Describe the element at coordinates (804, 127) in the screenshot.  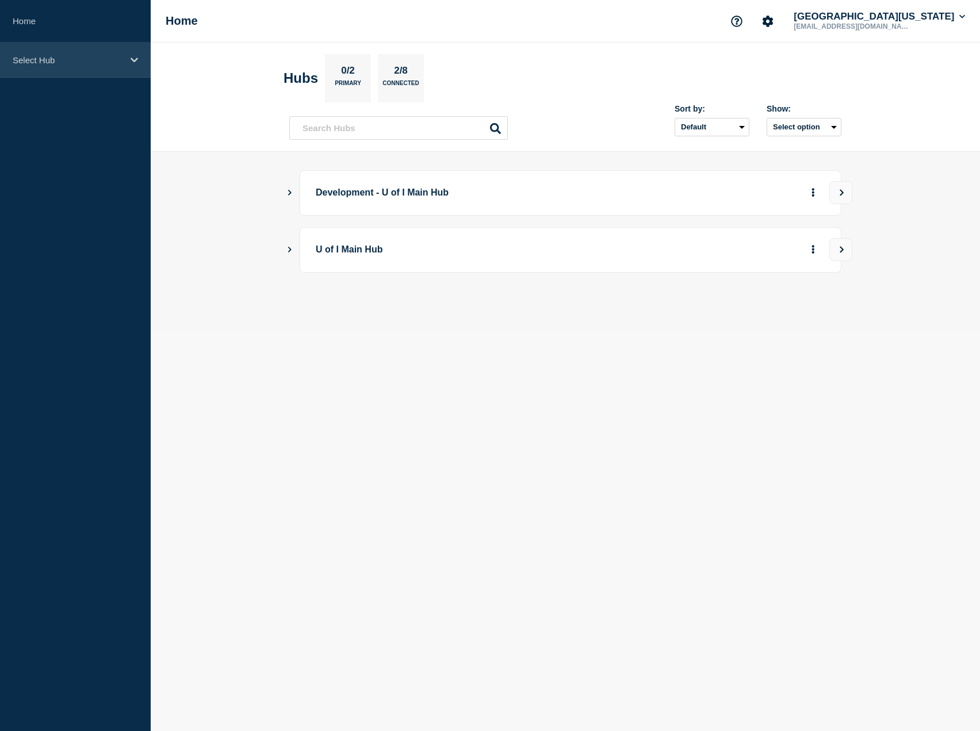
I see `button: Select option` at that location.